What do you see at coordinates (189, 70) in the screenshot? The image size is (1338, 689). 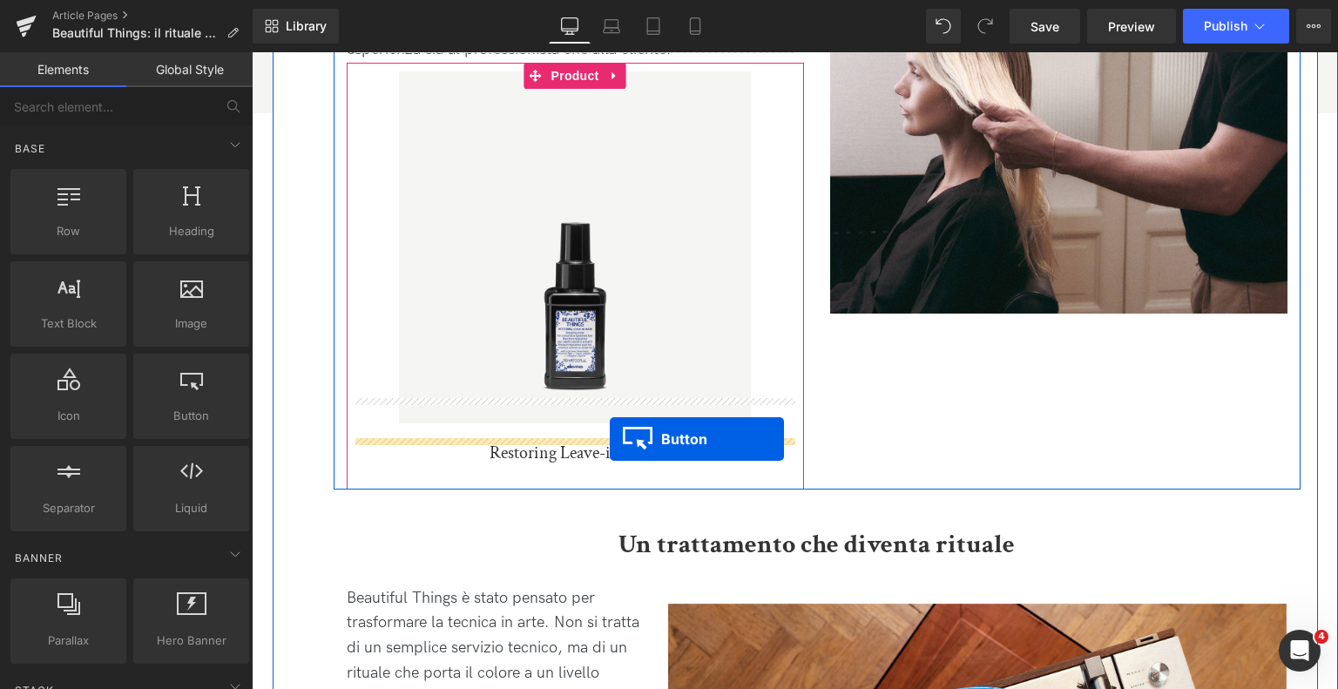 I see `a: Global Style` at bounding box center [189, 70].